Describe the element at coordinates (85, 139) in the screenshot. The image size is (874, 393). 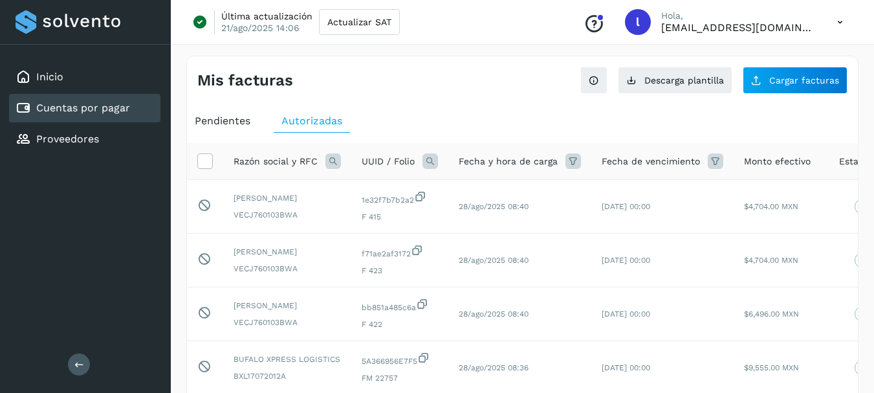
I see `div: Proveedores` at that location.